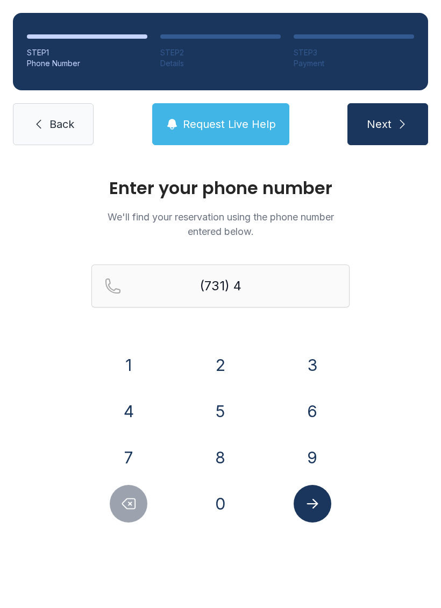 This screenshot has height=608, width=441. What do you see at coordinates (354, 53) in the screenshot?
I see `div: STEP 3` at bounding box center [354, 53].